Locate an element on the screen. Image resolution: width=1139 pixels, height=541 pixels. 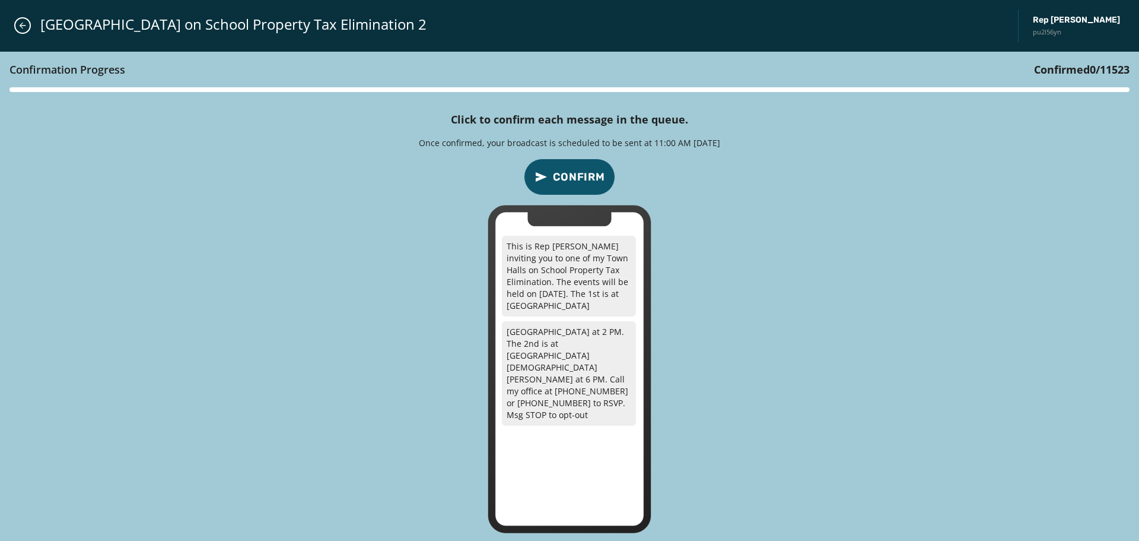
h3: Confirmed / 11523 is located at coordinates (1082, 69).